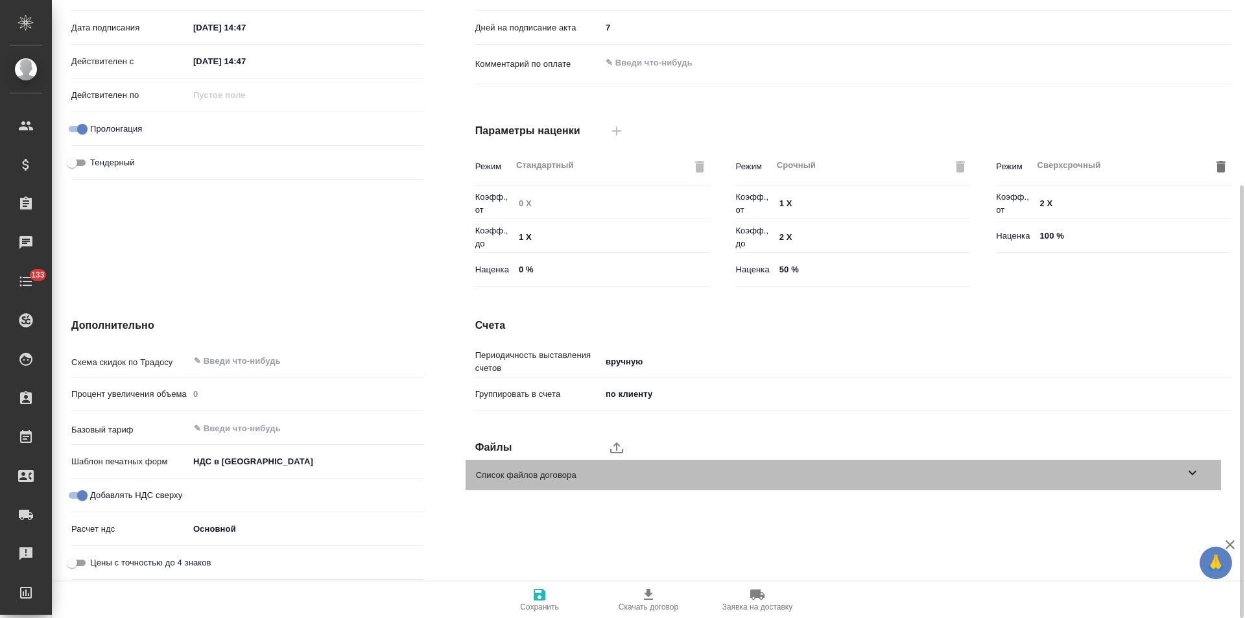  I want to click on p: Дней на подписание акта, so click(538, 28).